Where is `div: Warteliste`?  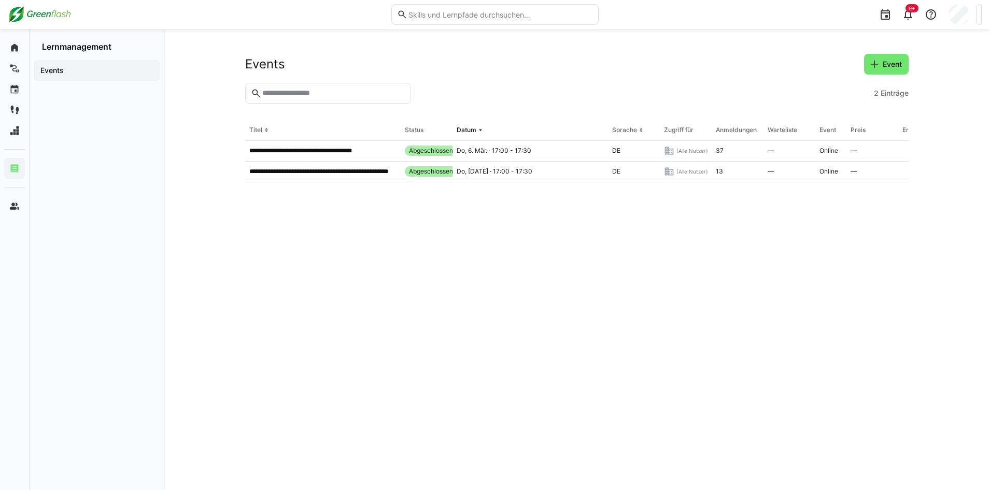
div: Warteliste is located at coordinates (782, 130).